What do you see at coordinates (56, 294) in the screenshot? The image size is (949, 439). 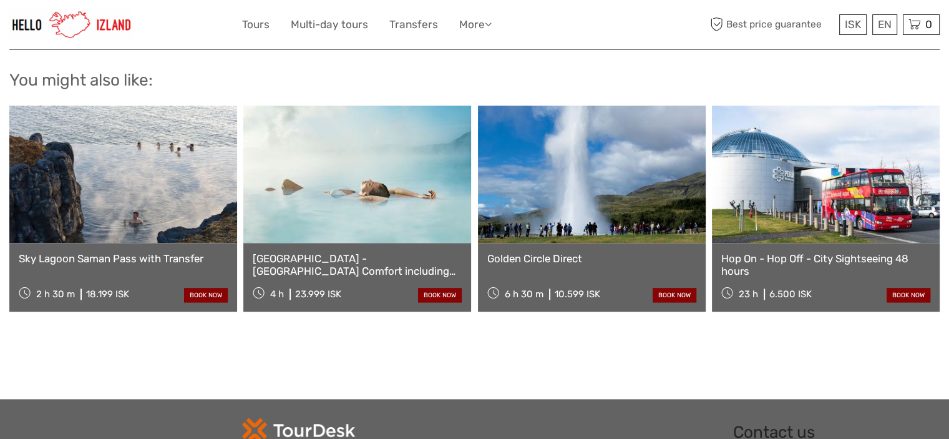 I see `span: 2 h 30 m` at bounding box center [56, 294].